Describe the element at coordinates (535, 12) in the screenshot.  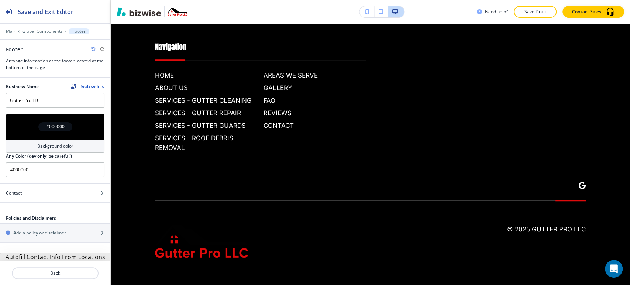
I see `button: Save Draft` at that location.